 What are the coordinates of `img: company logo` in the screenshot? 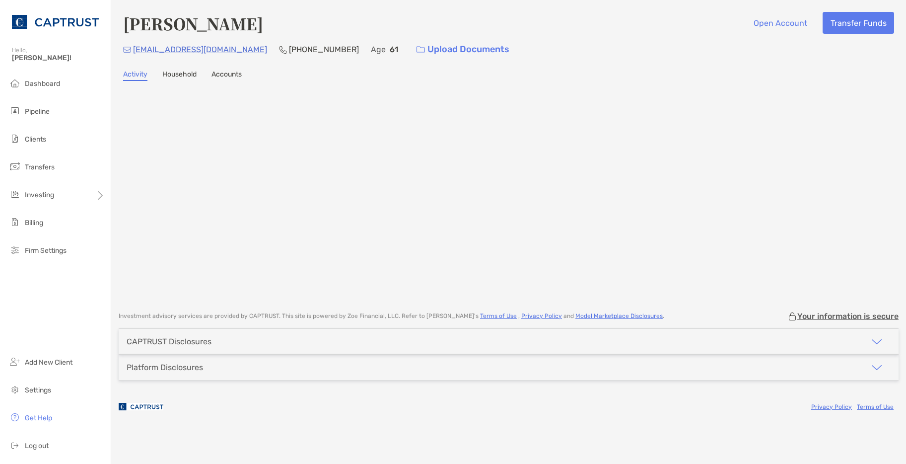 It's located at (141, 406).